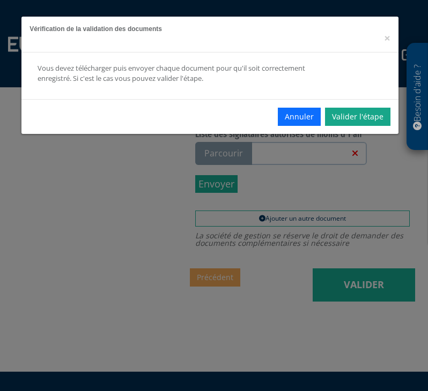 The width and height of the screenshot is (428, 391). What do you see at coordinates (299, 117) in the screenshot?
I see `button: Annuler` at bounding box center [299, 117].